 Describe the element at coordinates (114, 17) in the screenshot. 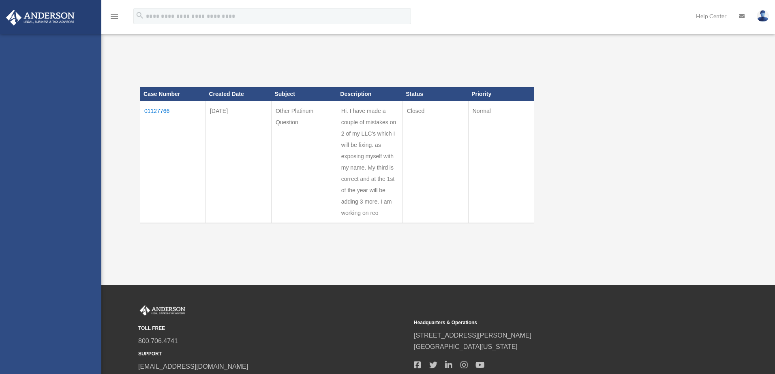

I see `a: menu` at that location.